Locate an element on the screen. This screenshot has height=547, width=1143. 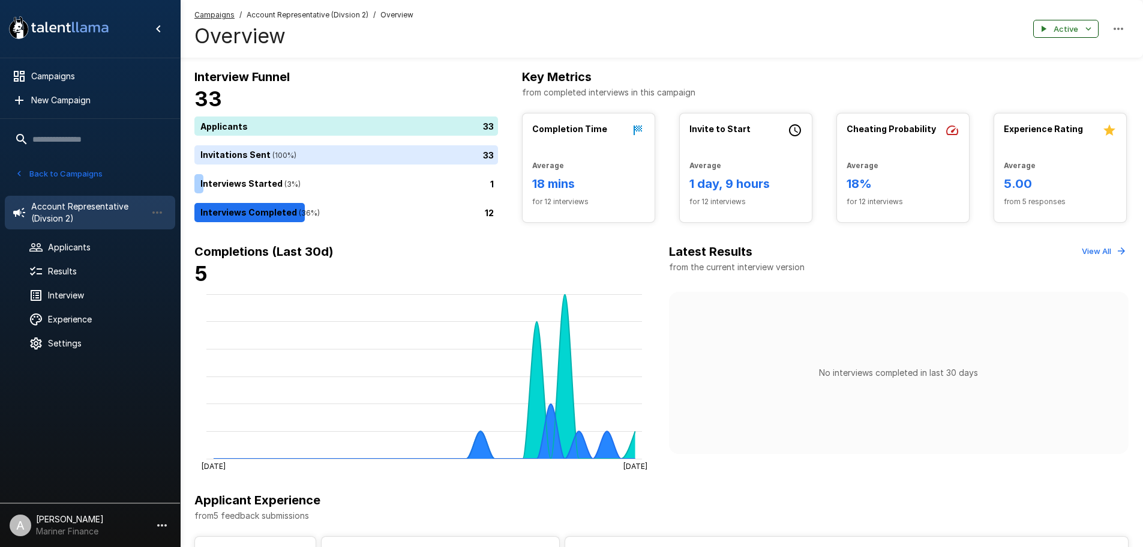
button: View All is located at coordinates (1104, 251).